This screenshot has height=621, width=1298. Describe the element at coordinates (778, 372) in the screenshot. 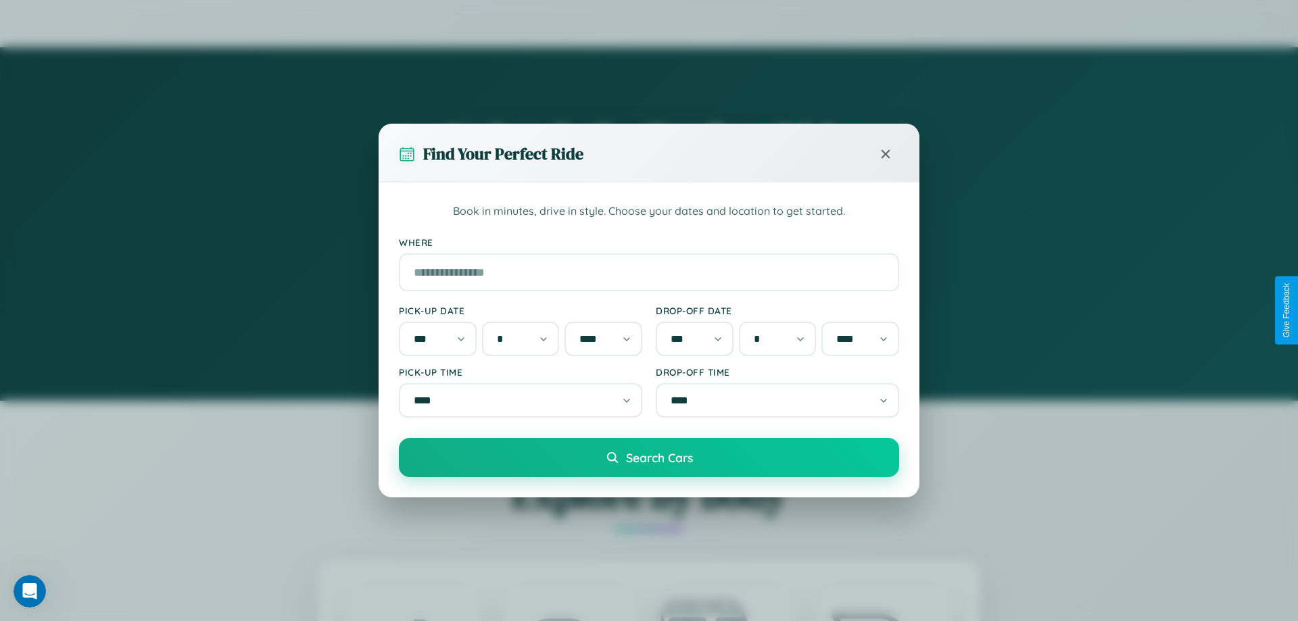

I see `label: Drop-off Time` at that location.